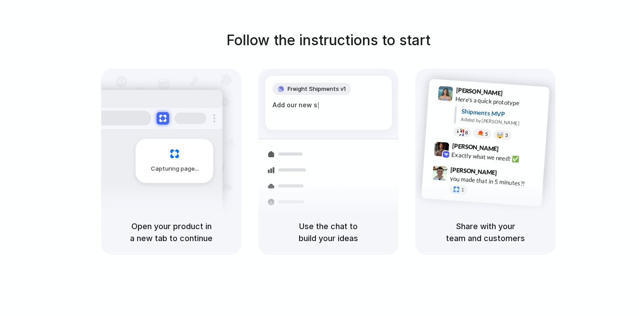 The height and width of the screenshot is (316, 639). What do you see at coordinates (316, 89) in the screenshot?
I see `span: Freight Shipments v1` at bounding box center [316, 89].